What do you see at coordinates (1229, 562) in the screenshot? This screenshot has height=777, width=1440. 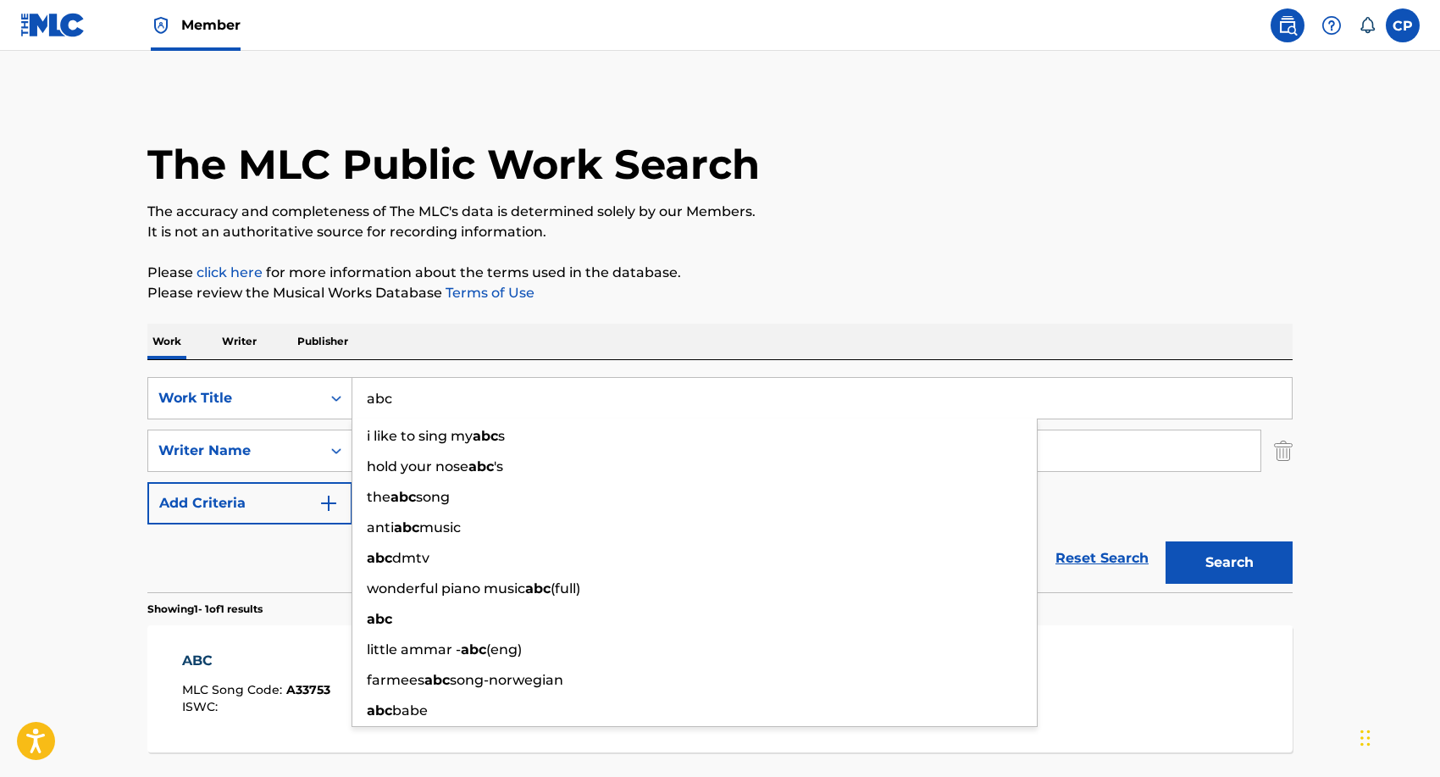 I see `button: Search` at bounding box center [1229, 562].